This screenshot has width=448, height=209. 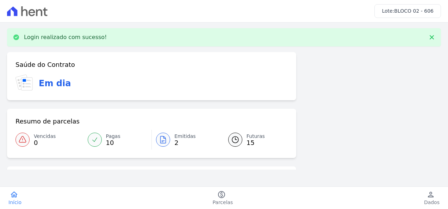 What do you see at coordinates (186, 140) in the screenshot?
I see `a: Emitidas 2` at bounding box center [186, 140].